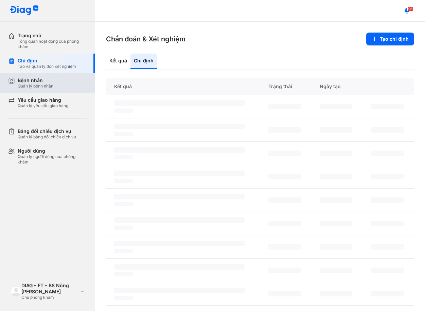  What do you see at coordinates (390, 39) in the screenshot?
I see `button: Tạo chỉ định` at bounding box center [390, 39].